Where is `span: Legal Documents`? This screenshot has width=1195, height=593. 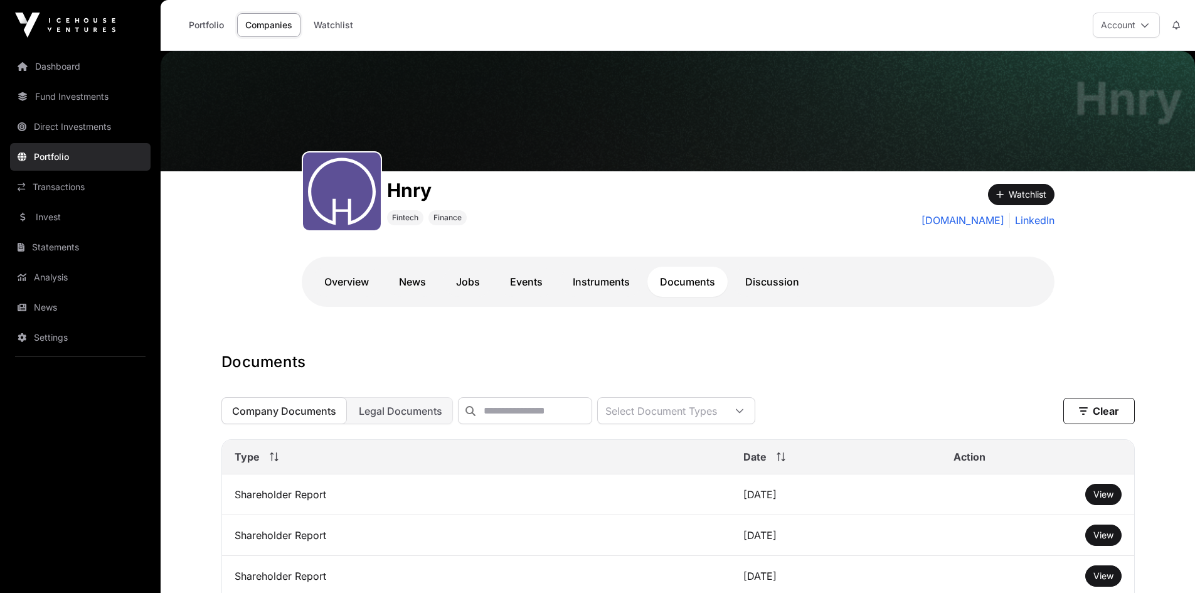
span: Legal Documents is located at coordinates (400, 411).